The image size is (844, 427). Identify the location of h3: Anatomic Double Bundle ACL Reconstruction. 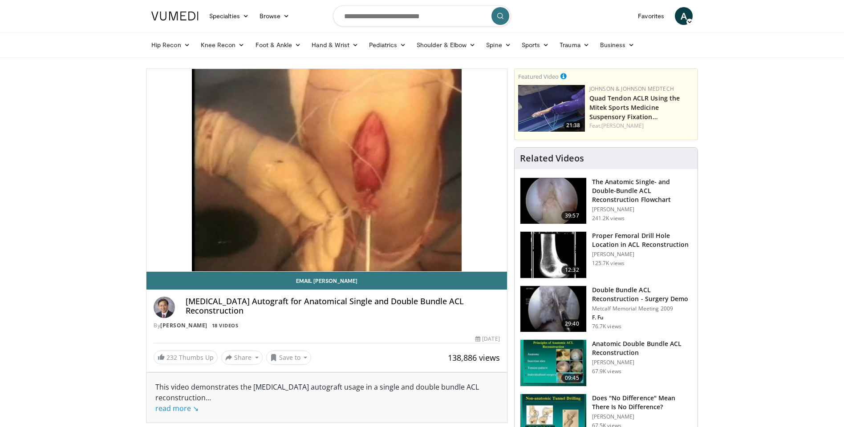
(642, 349).